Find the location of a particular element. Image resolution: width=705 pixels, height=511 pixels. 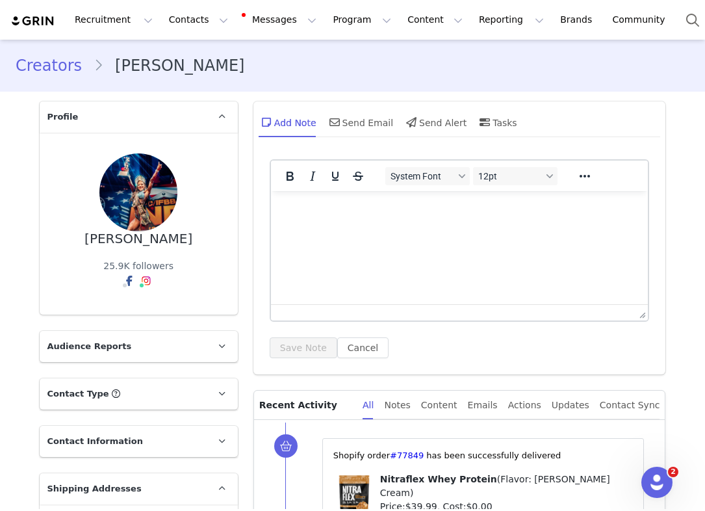

span: Profile is located at coordinates (63, 117).